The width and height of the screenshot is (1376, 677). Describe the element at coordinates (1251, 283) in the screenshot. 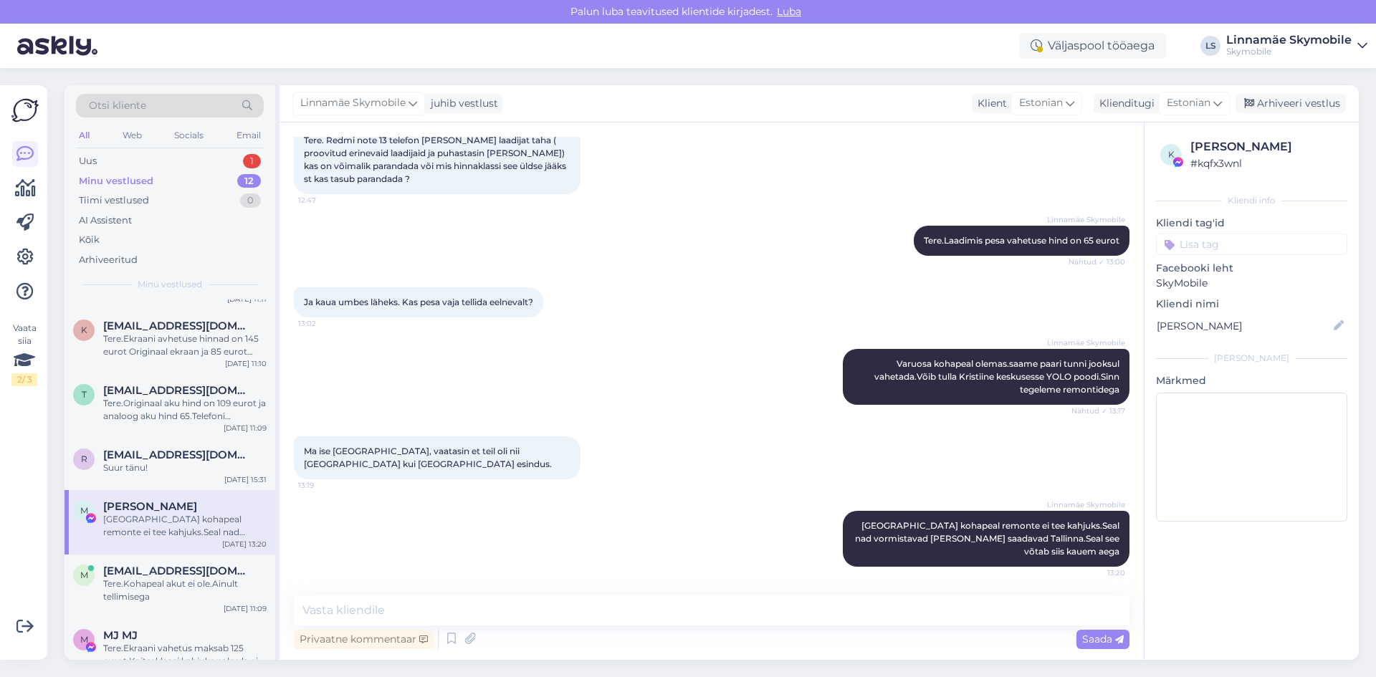

I see `p: SkyMobile` at that location.